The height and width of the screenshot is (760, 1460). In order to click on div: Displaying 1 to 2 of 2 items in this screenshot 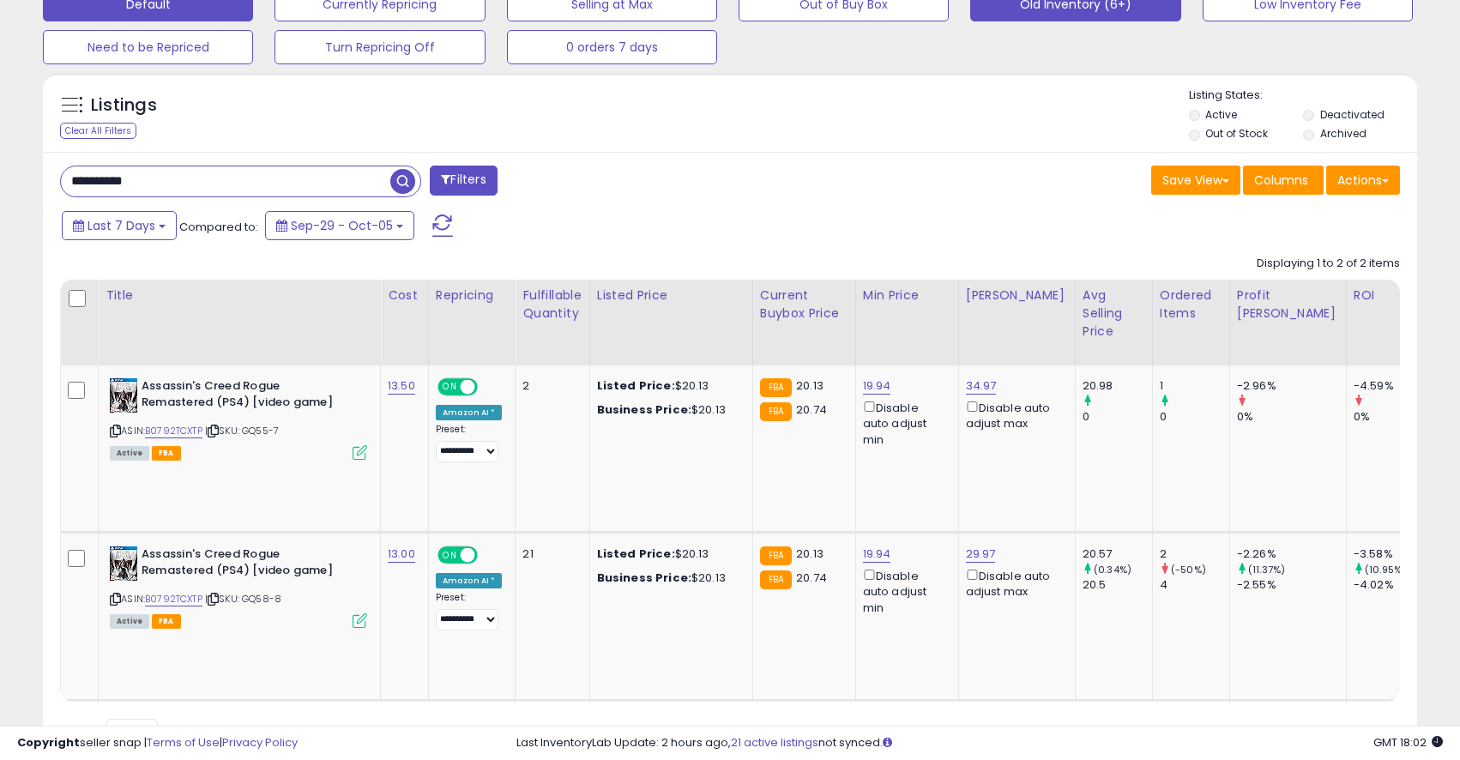, I will do `click(1328, 263)`.